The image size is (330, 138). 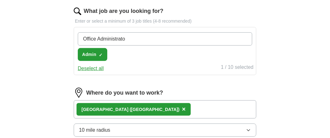 I want to click on input: Type a job title and press enter, so click(x=165, y=39).